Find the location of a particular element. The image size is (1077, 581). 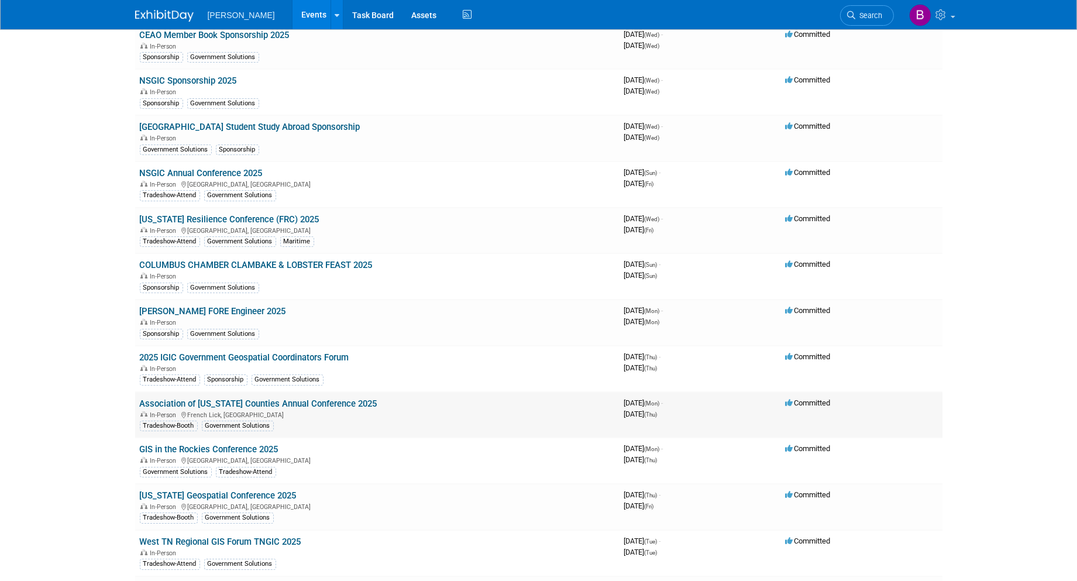

span: (Sun) is located at coordinates (651, 264).